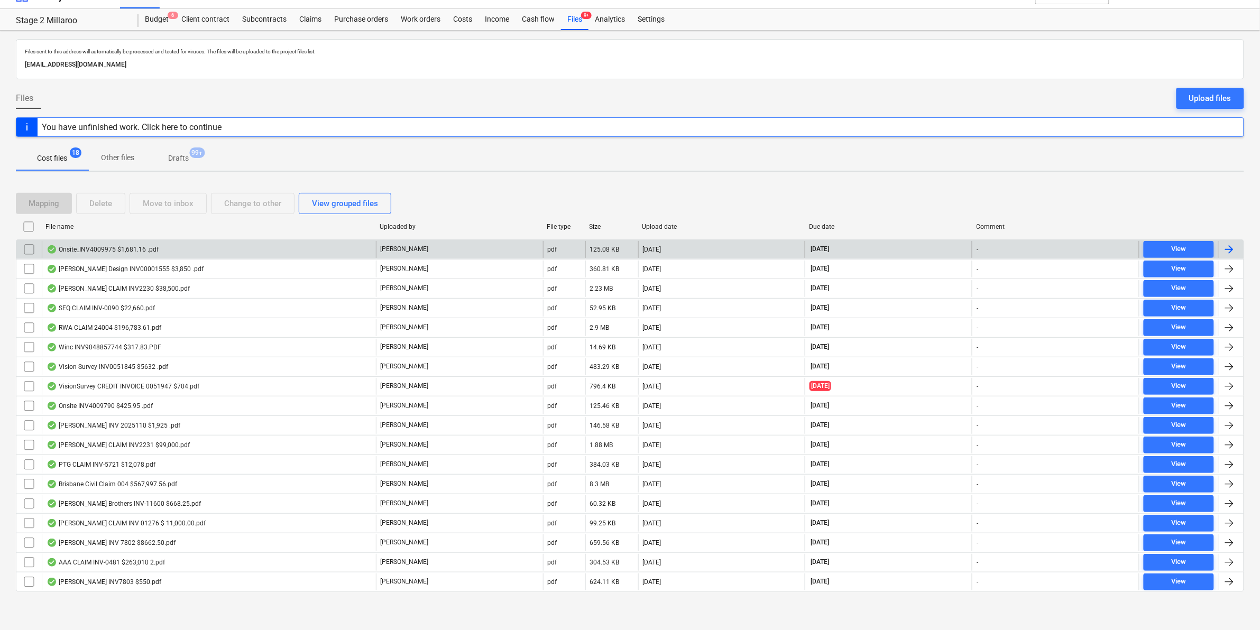 This screenshot has width=1260, height=630. Describe the element at coordinates (575, 20) in the screenshot. I see `div: Files` at that location.